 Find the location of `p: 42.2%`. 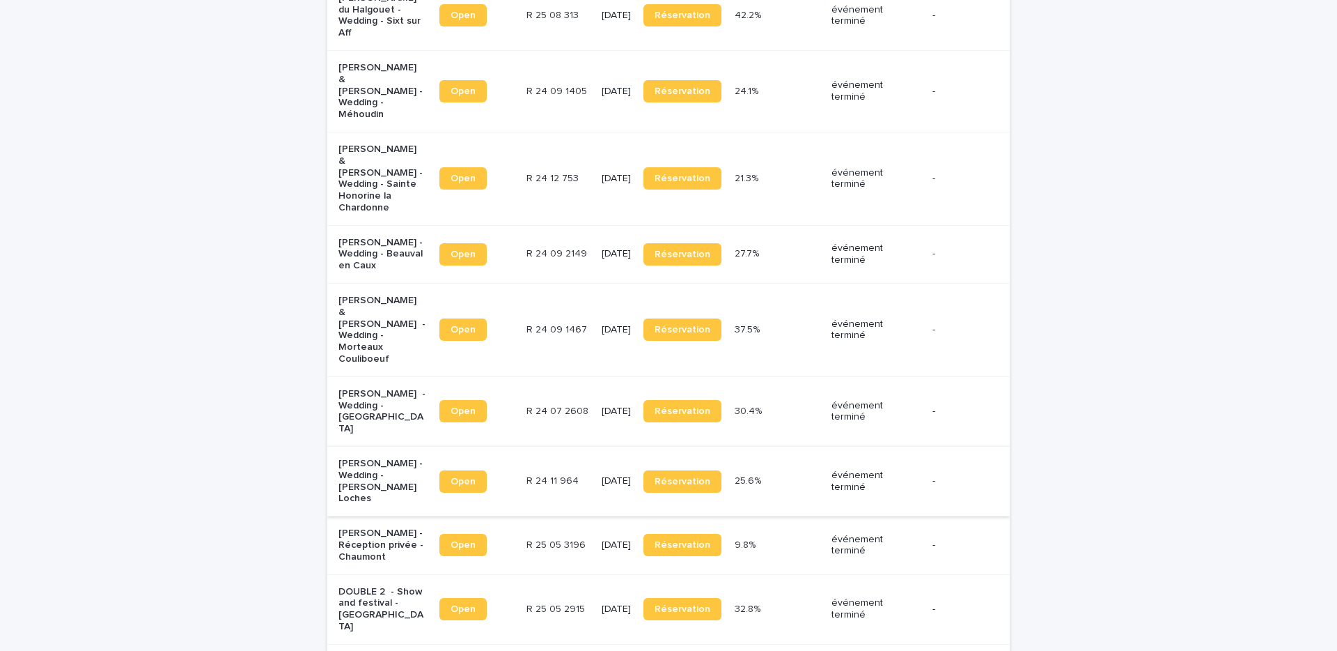

p: 42.2% is located at coordinates (749, 14).